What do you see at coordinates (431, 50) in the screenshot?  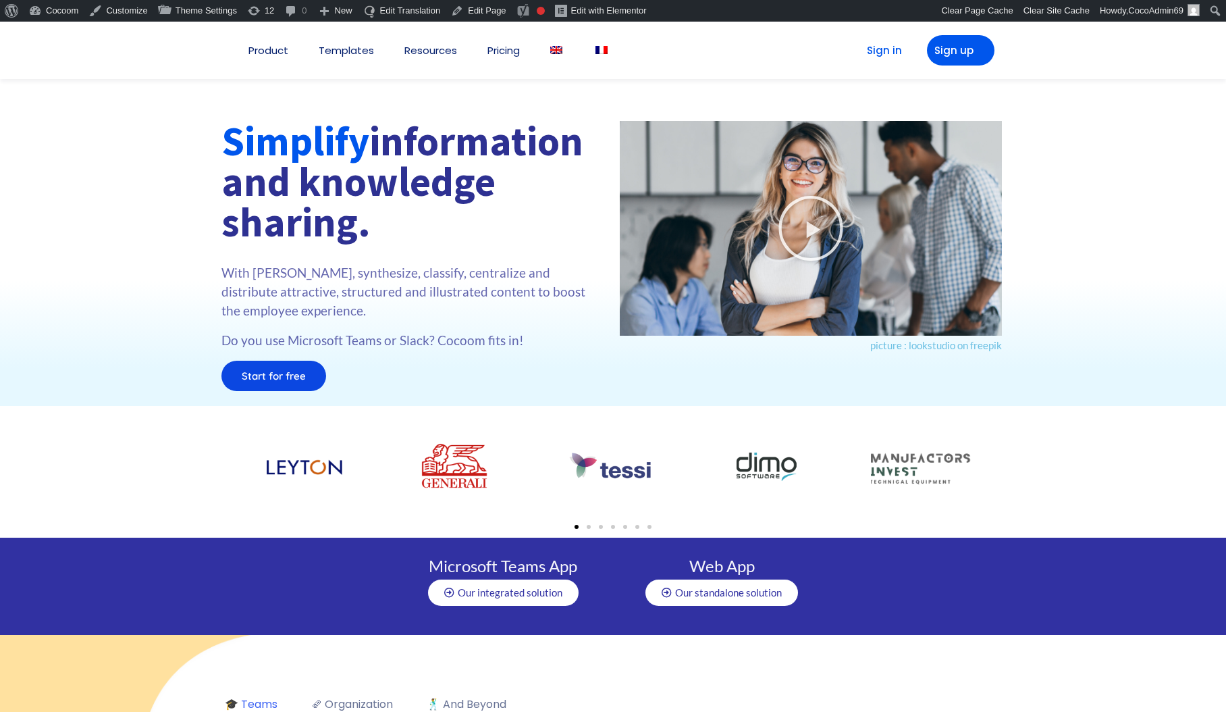 I see `a: Resources` at bounding box center [431, 50].